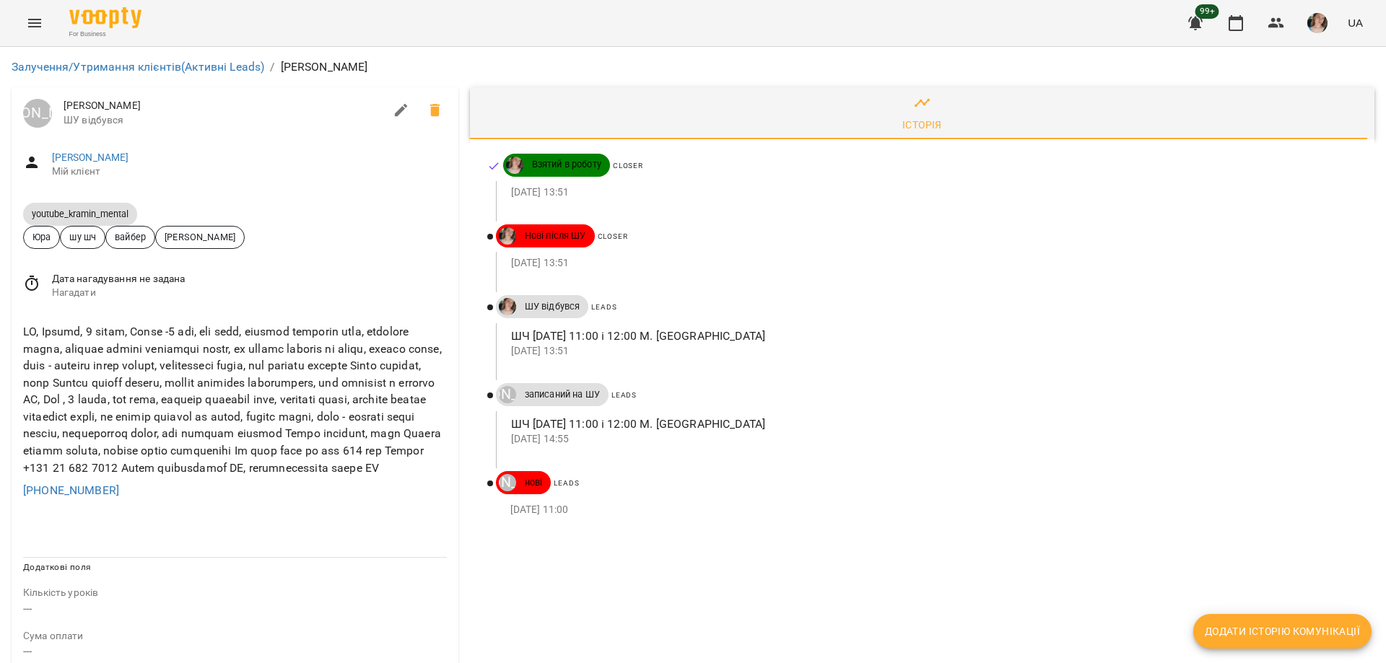 This screenshot has height=663, width=1386. I want to click on span: Нові після ШУ, so click(555, 236).